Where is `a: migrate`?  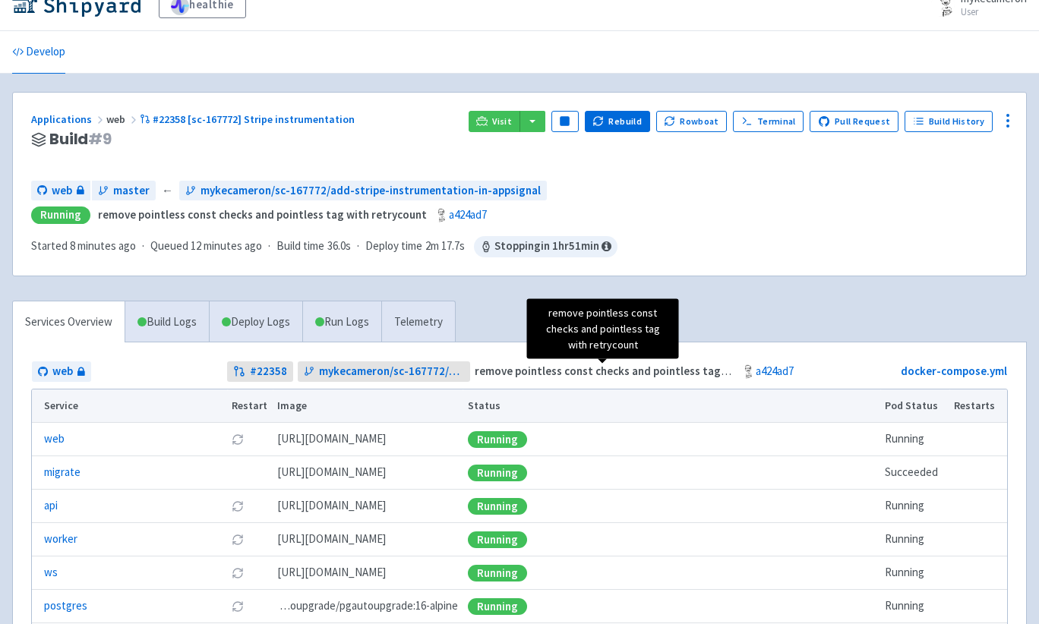
a: migrate is located at coordinates (62, 472).